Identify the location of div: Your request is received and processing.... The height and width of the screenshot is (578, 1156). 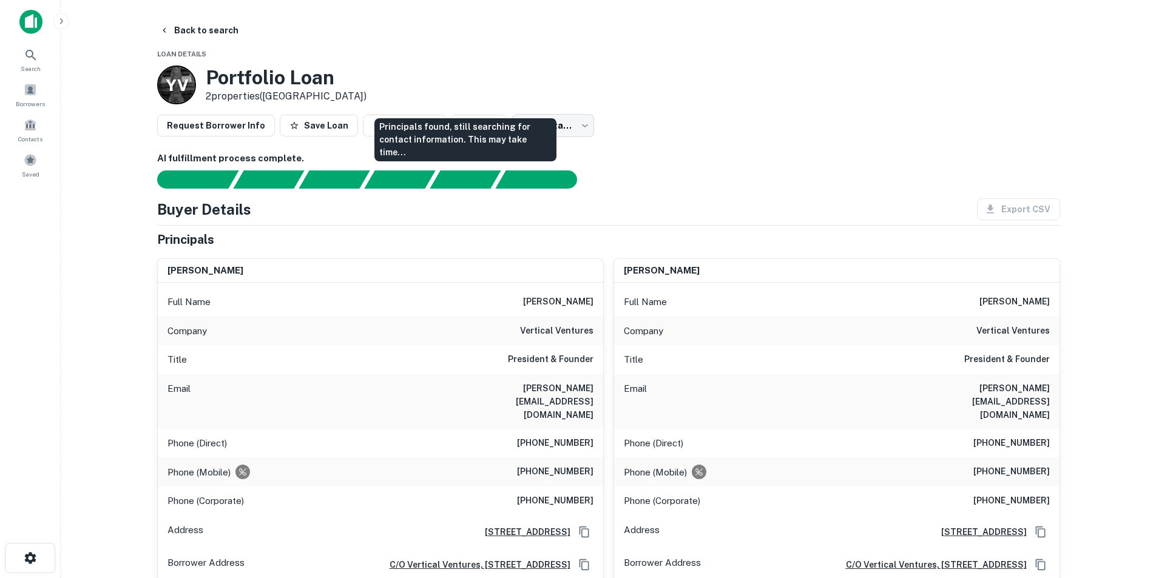
(268, 180).